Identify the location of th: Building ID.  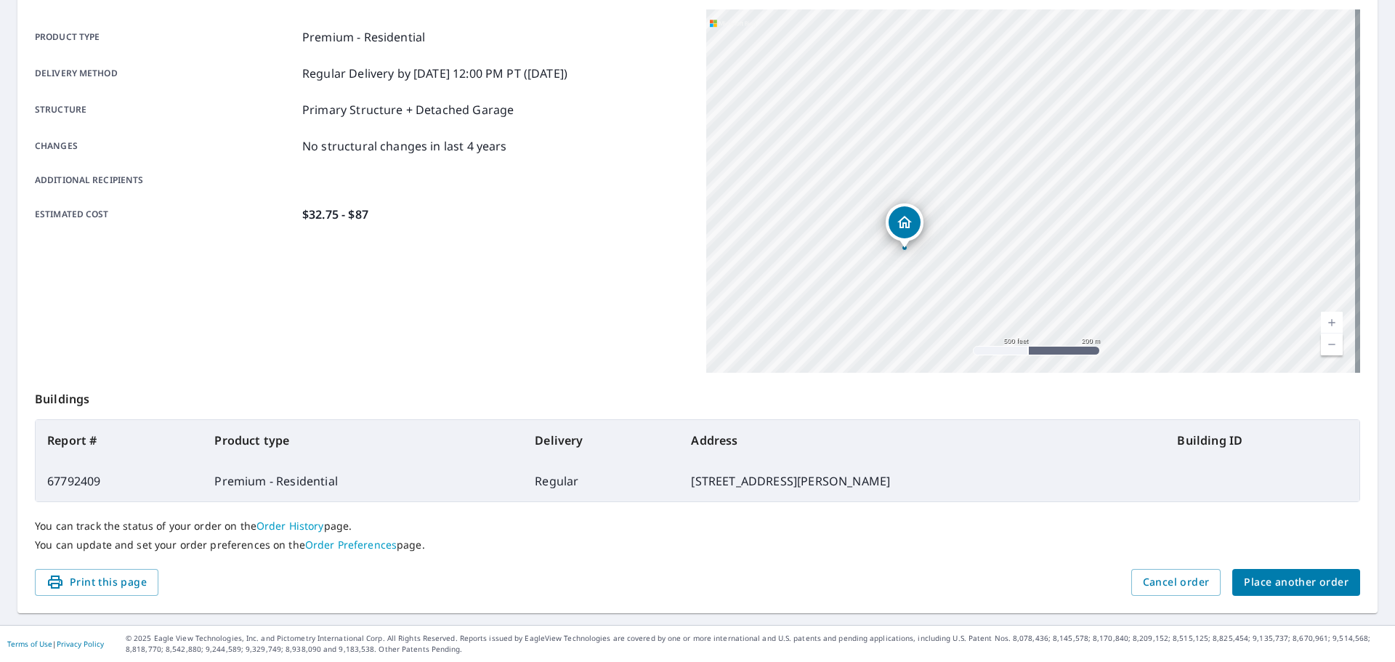
(1262, 440).